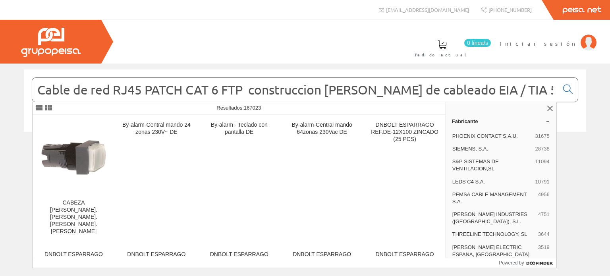 The height and width of the screenshot is (276, 610). What do you see at coordinates (252, 108) in the screenshot?
I see `span: 167023` at bounding box center [252, 108].